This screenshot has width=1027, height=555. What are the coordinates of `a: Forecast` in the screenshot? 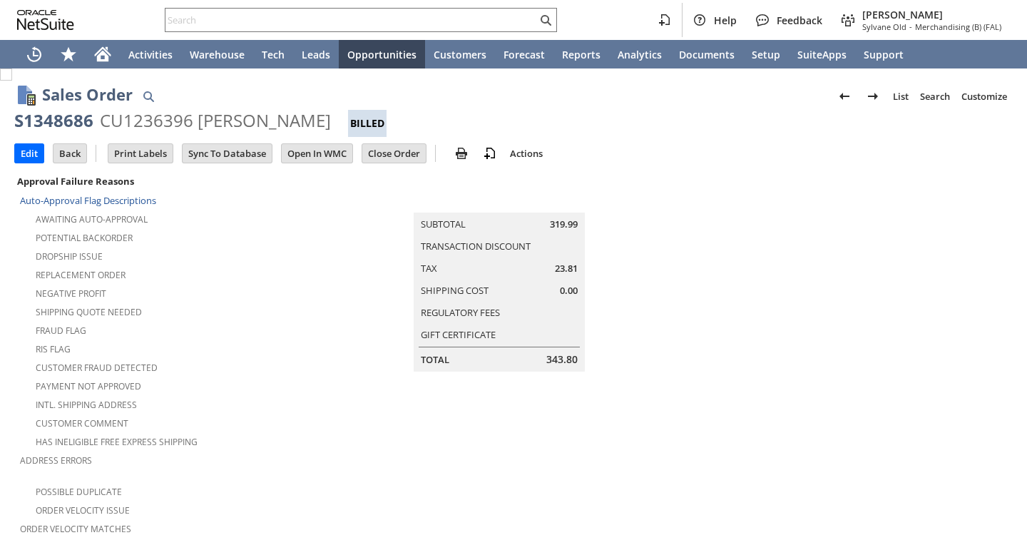 It's located at (524, 54).